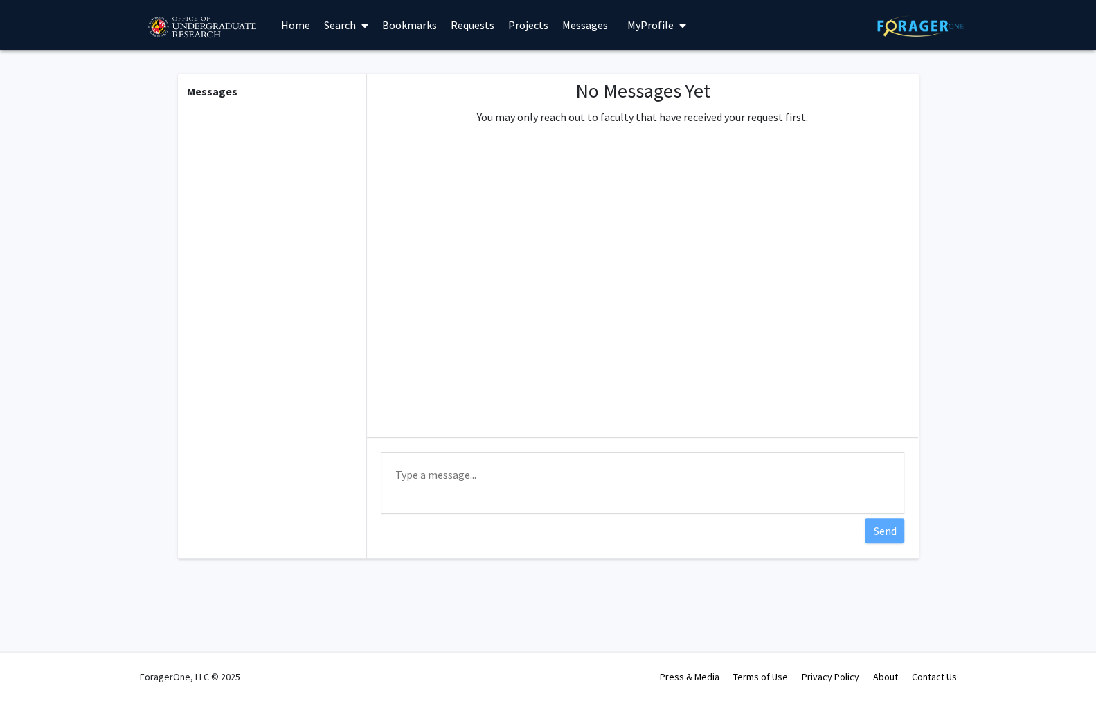  Describe the element at coordinates (212, 91) in the screenshot. I see `b: Messages` at that location.